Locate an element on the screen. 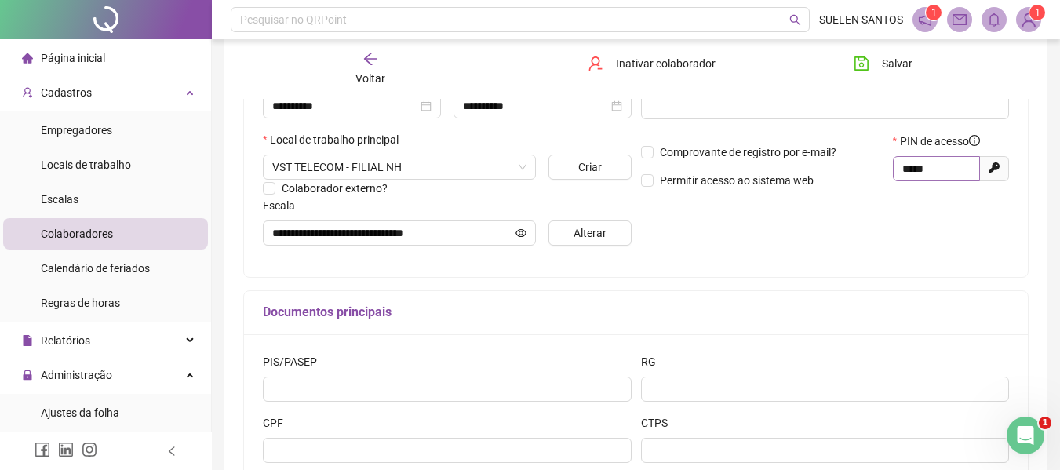  span: lock is located at coordinates (27, 375).